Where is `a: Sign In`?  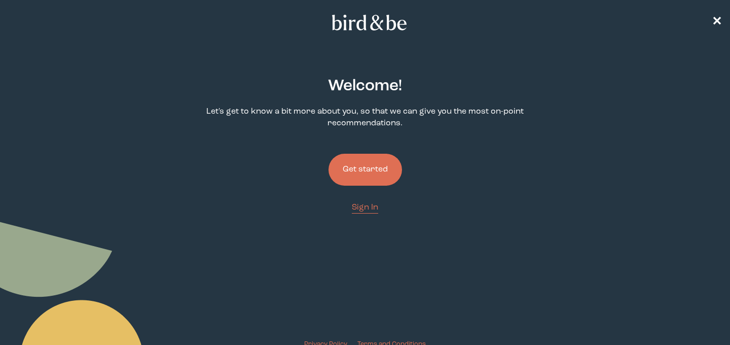
a: Sign In is located at coordinates (365, 207).